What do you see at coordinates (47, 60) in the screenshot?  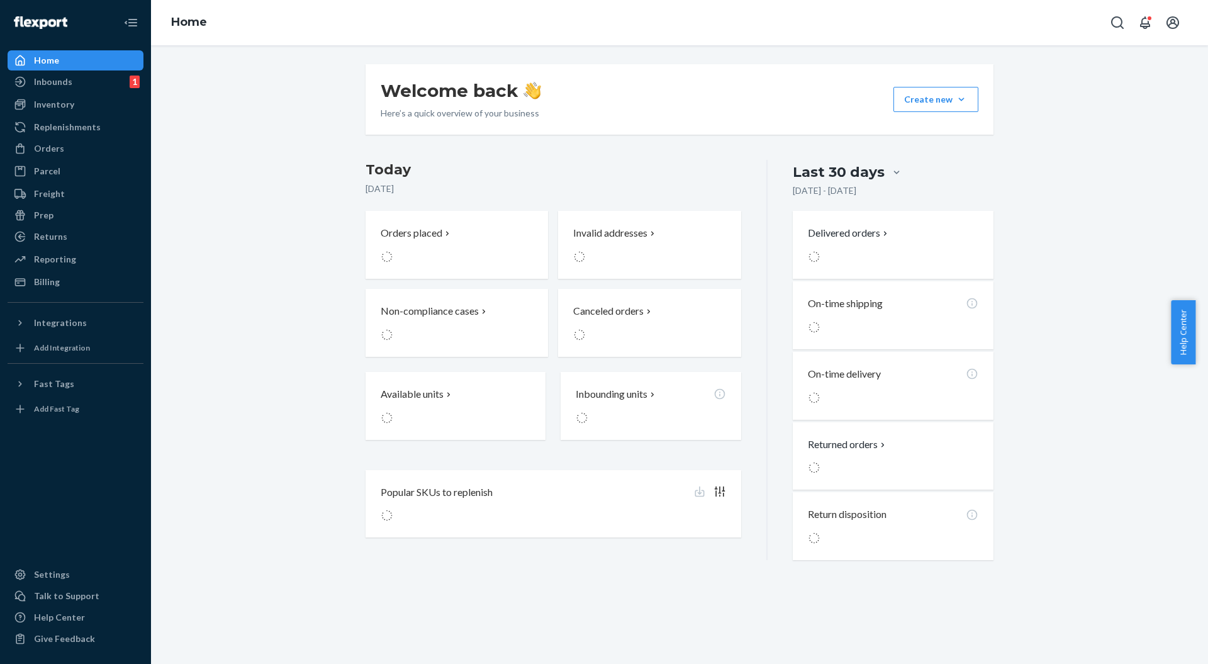 I see `div: Home` at bounding box center [47, 60].